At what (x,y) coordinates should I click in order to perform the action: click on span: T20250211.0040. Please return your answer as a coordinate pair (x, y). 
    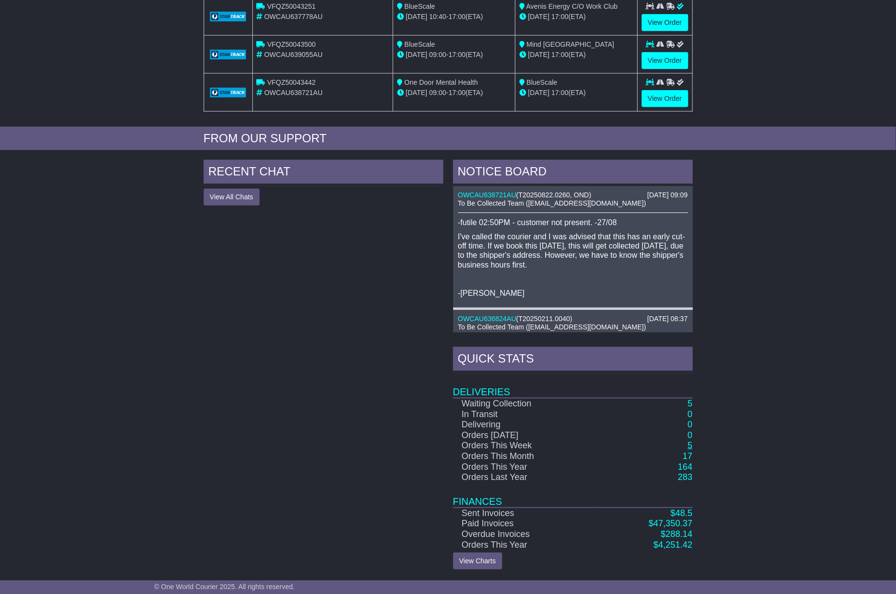
    Looking at the image, I should click on (544, 319).